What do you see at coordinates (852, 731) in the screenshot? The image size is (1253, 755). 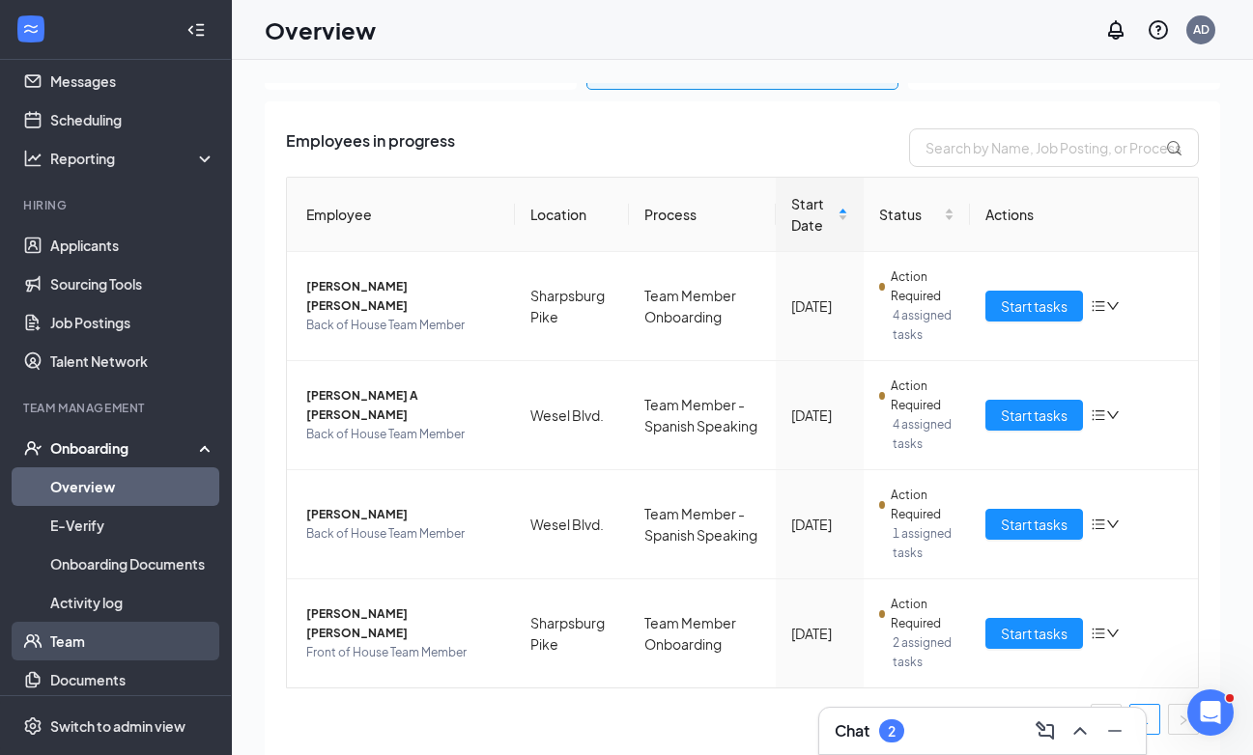 I see `h3: Chat` at bounding box center [852, 731].